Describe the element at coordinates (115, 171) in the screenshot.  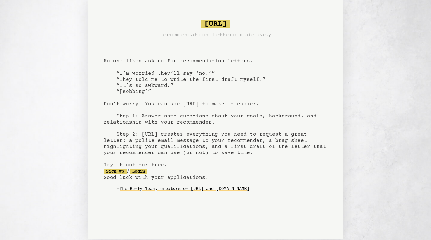
I see `a: Sign up` at that location.